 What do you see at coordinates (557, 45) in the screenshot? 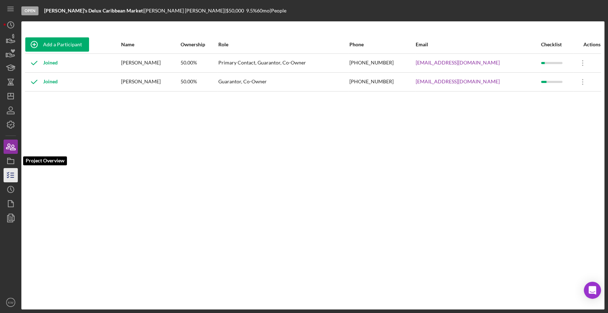
I see `div: Checklist` at bounding box center [557, 45].